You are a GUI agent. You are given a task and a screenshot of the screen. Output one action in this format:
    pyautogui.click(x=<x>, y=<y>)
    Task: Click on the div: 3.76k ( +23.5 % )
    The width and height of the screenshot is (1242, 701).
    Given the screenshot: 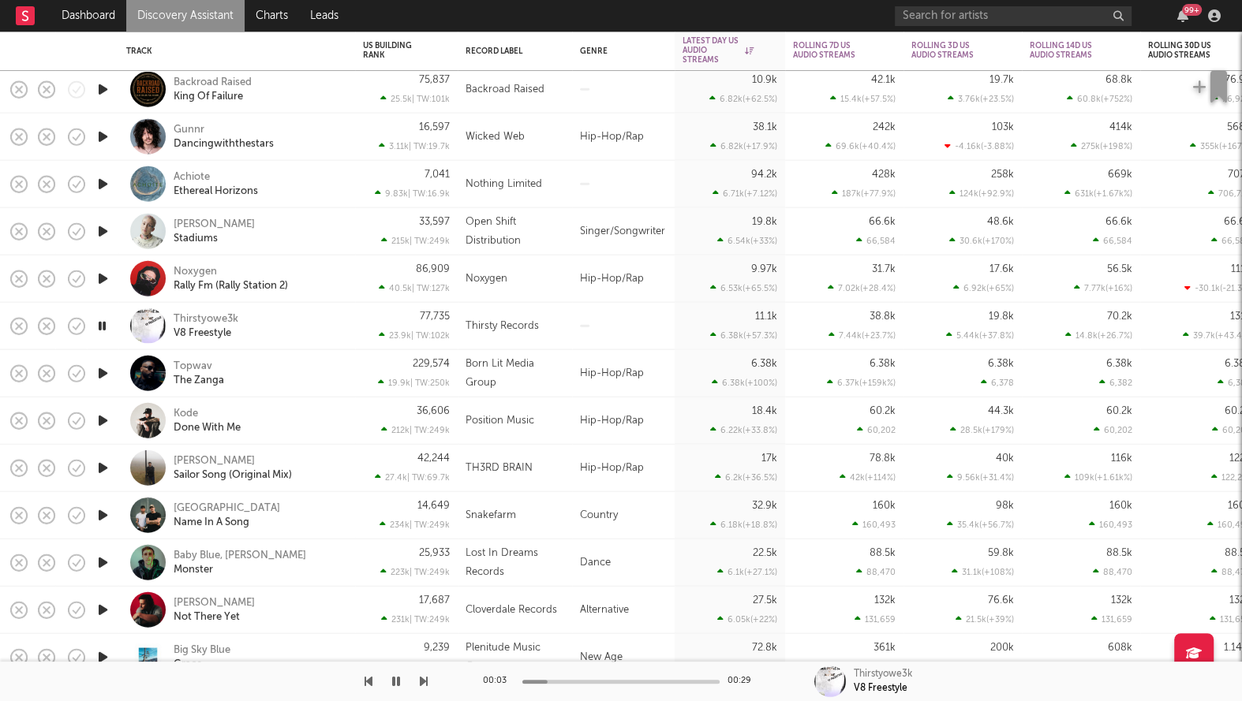 What is the action you would take?
    pyautogui.click(x=981, y=99)
    